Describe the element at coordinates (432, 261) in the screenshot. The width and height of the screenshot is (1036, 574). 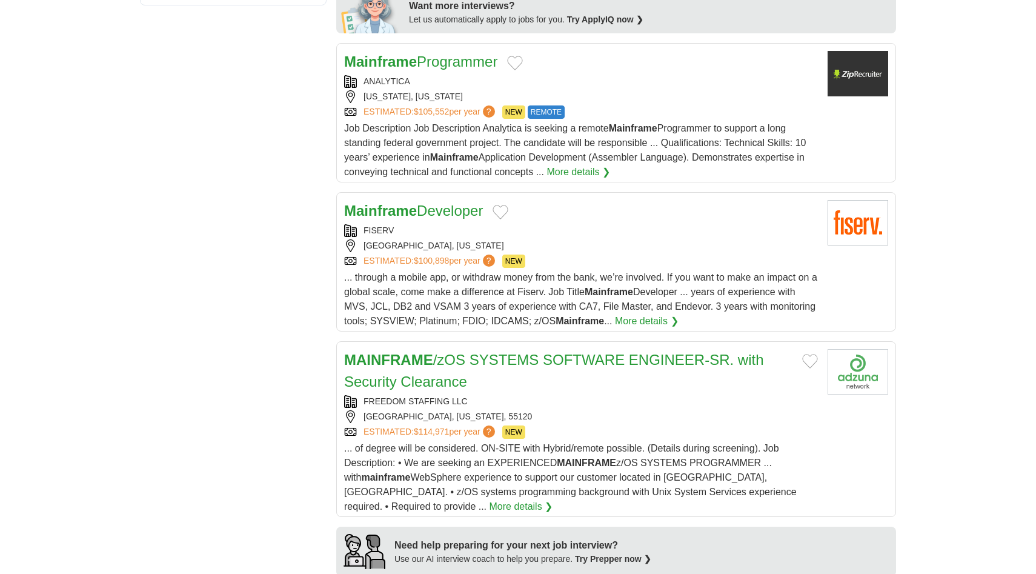
I see `span: $100,898` at that location.